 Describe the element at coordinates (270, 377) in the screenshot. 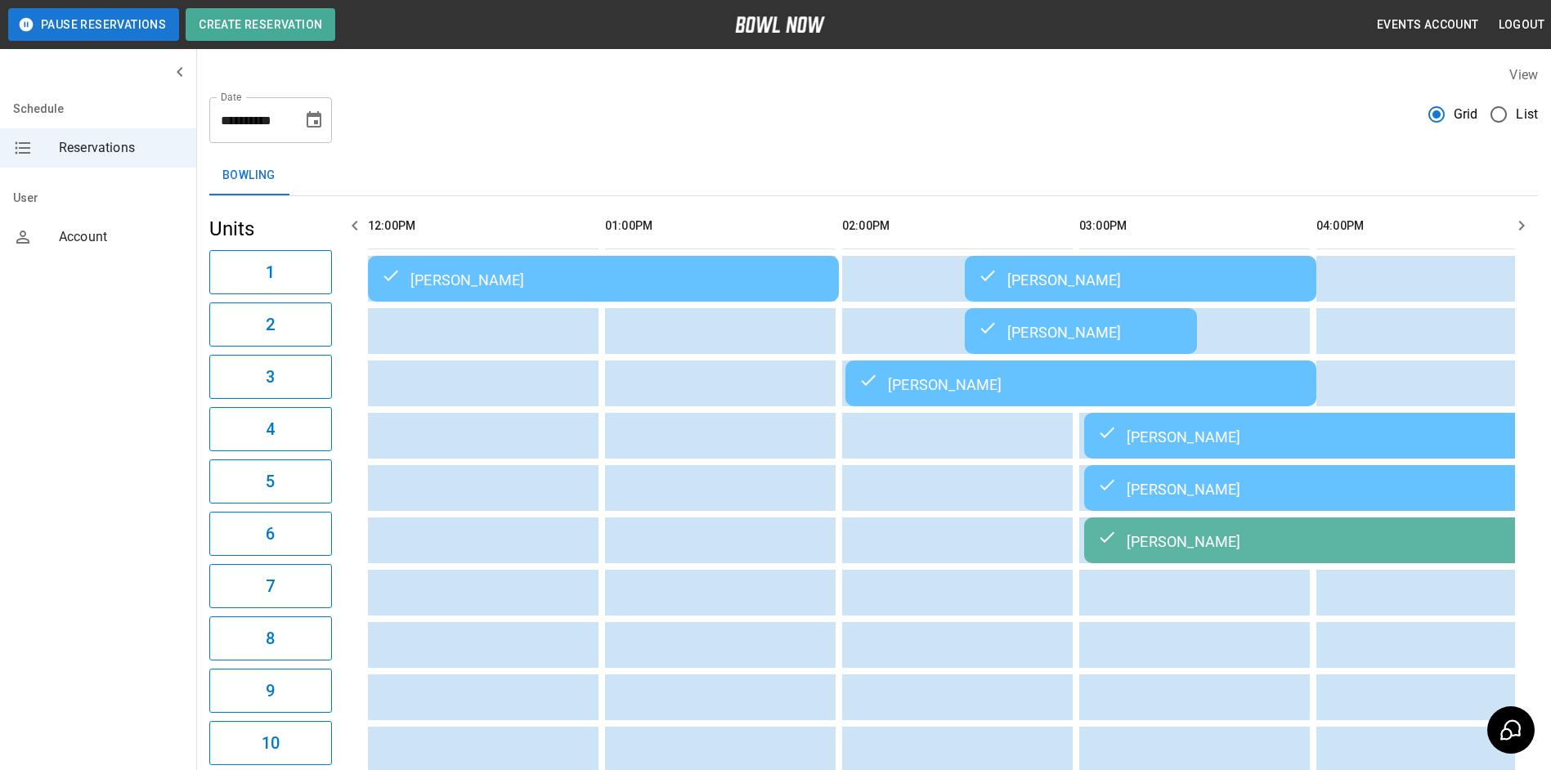

I see `h6: 3` at that location.